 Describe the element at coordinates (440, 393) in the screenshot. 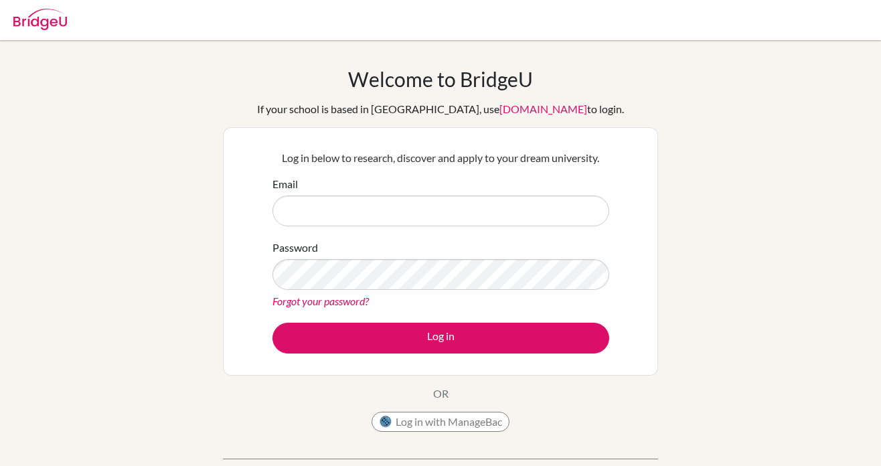

I see `p: OR` at that location.